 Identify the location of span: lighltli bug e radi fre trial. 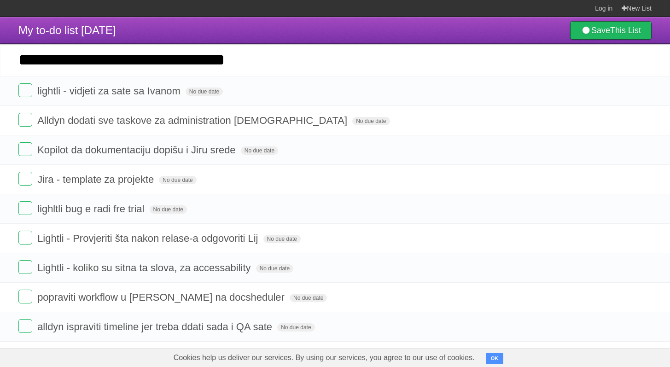
(92, 209).